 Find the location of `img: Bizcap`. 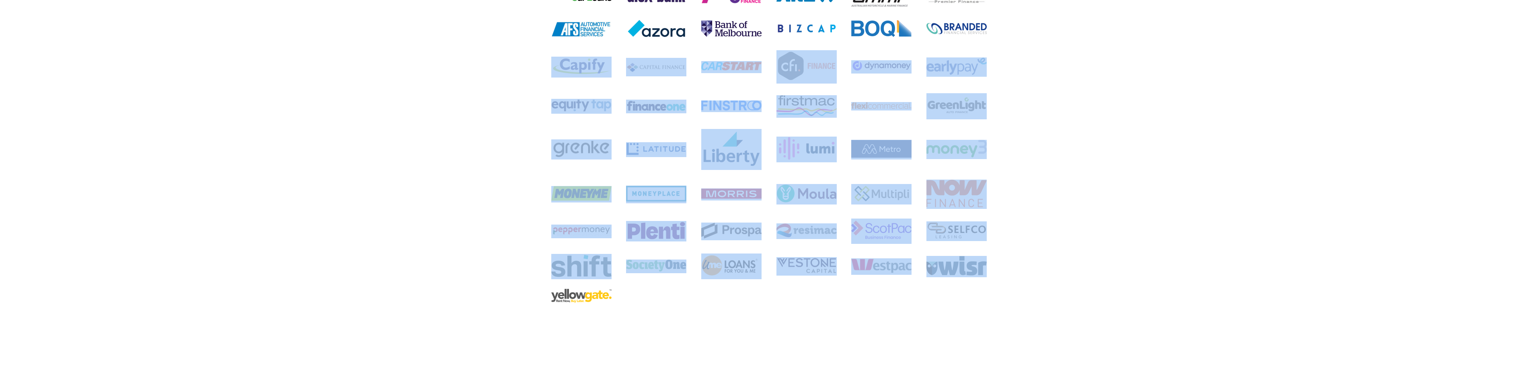

img: Bizcap is located at coordinates (807, 29).